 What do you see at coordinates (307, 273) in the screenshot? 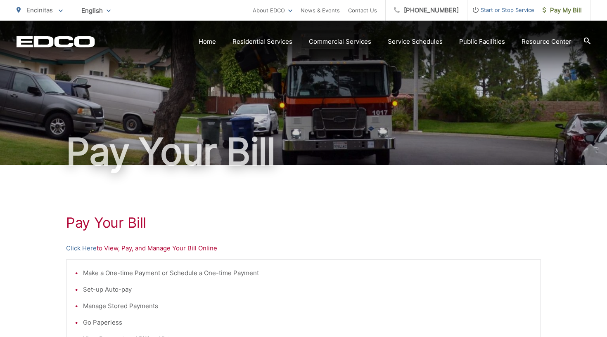
I see `li: Make a One-time Payment or Schedule a One-time Payment` at bounding box center [307, 273].